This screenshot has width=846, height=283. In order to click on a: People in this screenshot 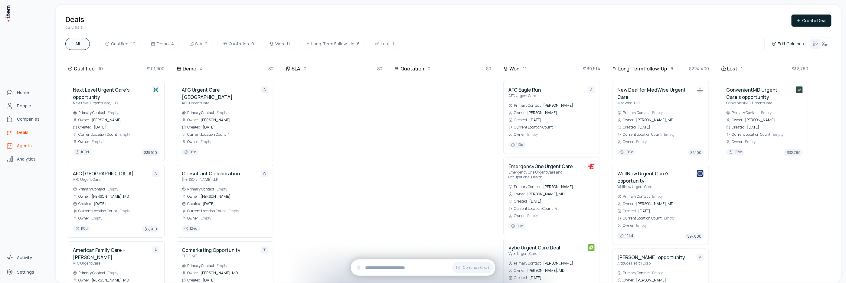, I will do `click(27, 106)`.